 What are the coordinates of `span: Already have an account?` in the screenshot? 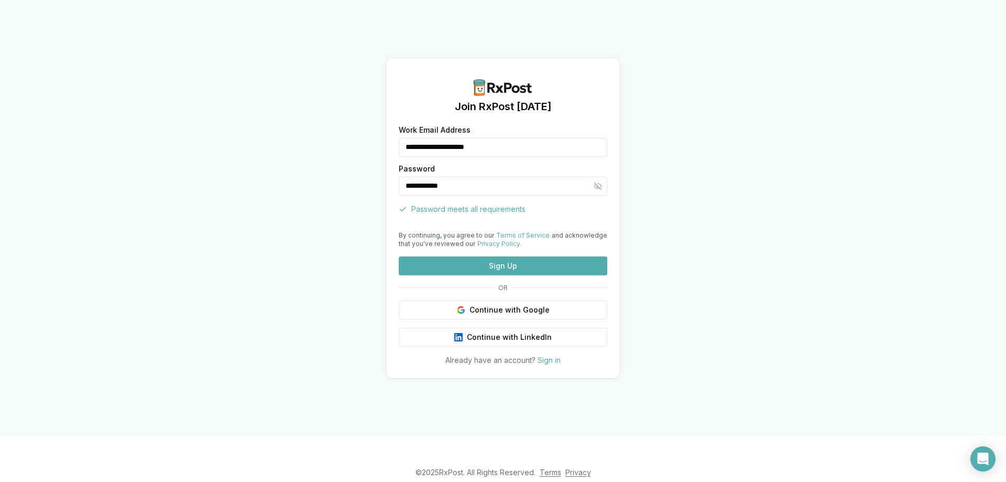 It's located at (491, 360).